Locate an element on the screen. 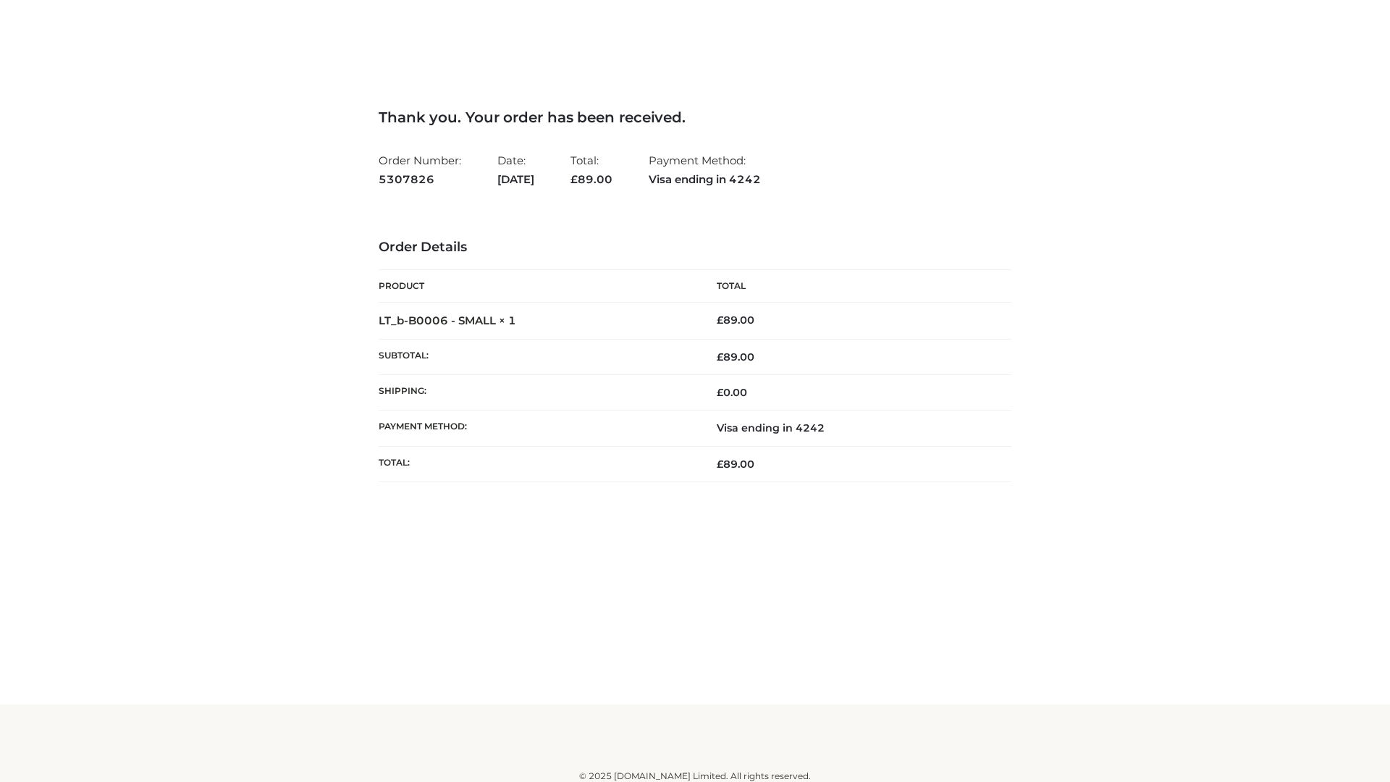 The image size is (1390, 782). li: Total: is located at coordinates (591, 169).